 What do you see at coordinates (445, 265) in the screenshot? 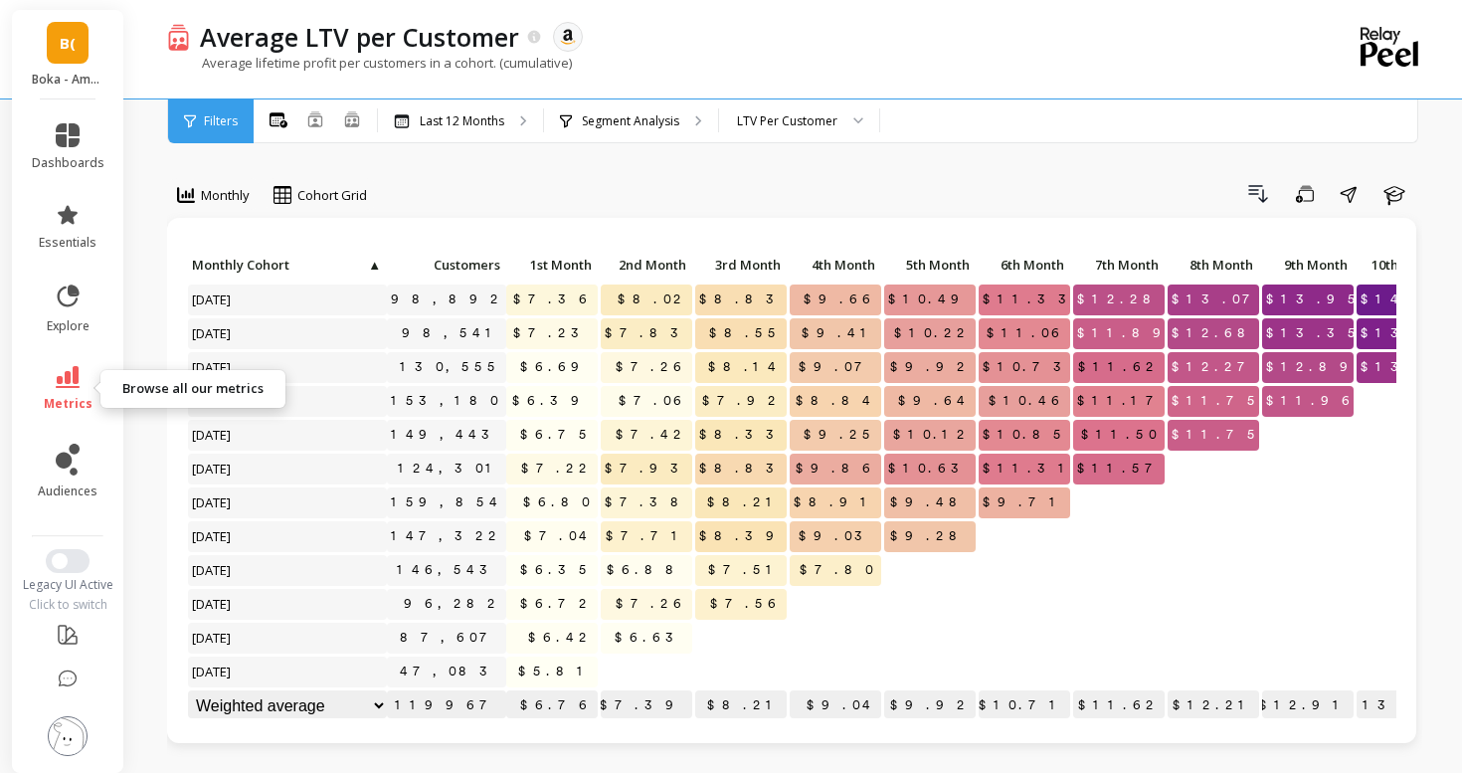
I see `span: Customers` at bounding box center [445, 265].